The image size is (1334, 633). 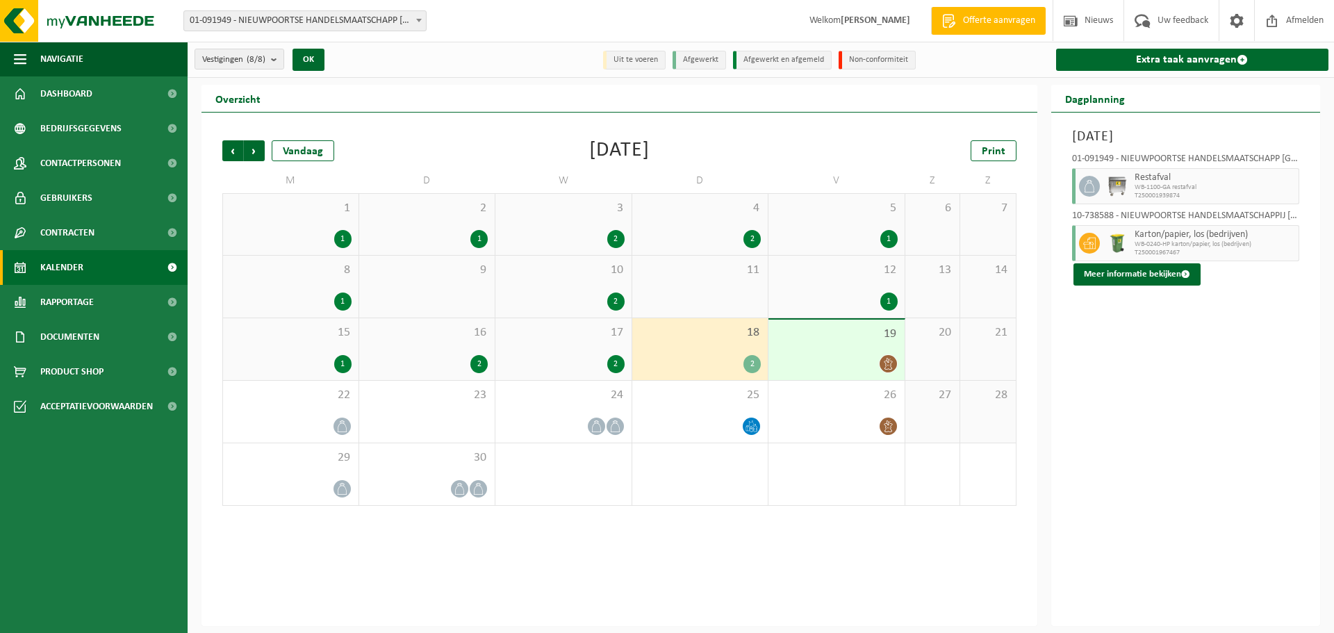 I want to click on span: 2, so click(x=427, y=208).